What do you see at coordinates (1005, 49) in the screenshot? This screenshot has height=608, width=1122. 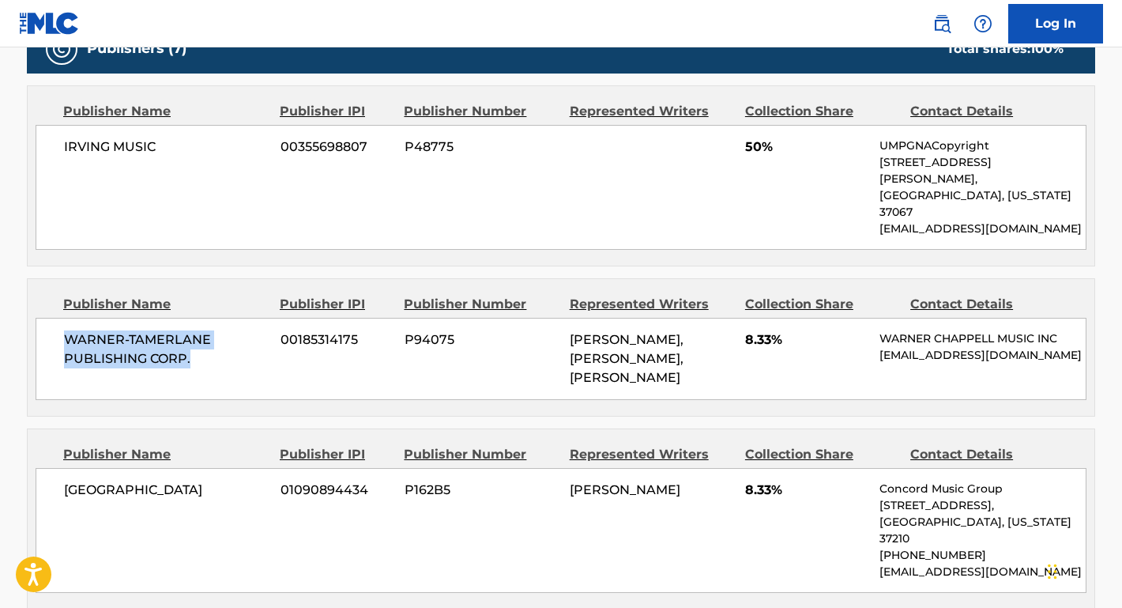 I see `div: Total shares:` at bounding box center [1005, 49].